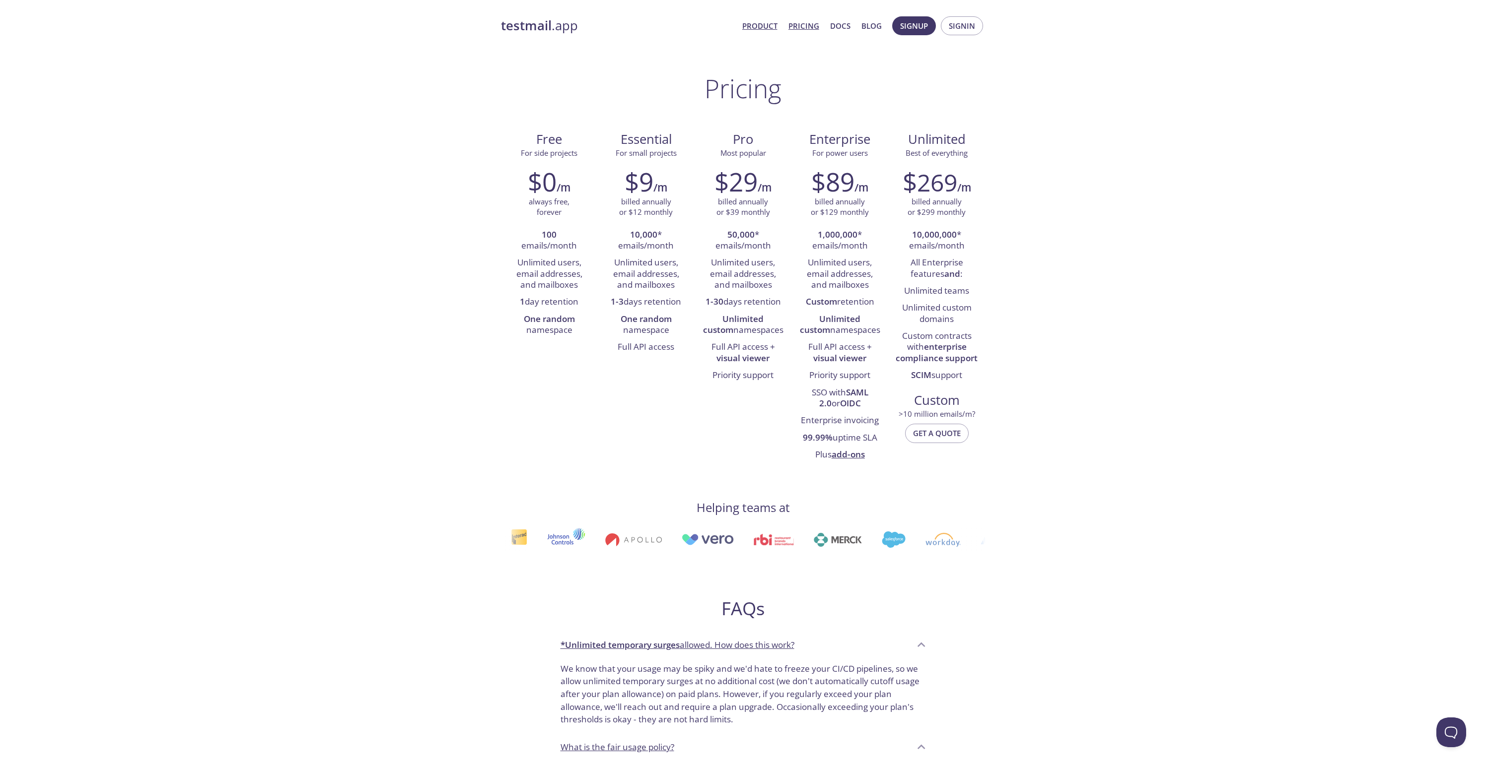 Image resolution: width=1486 pixels, height=767 pixels. I want to click on span: Essential, so click(646, 139).